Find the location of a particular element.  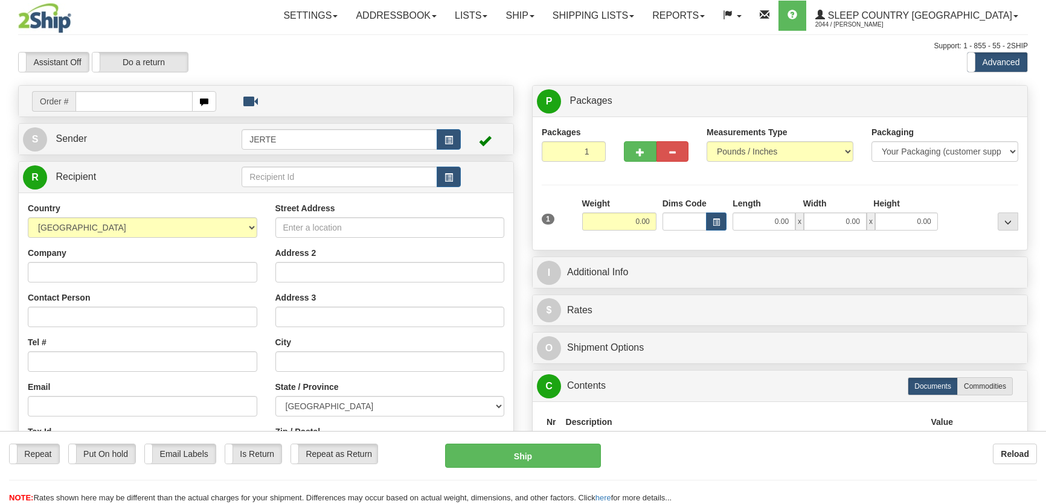

button: Ship is located at coordinates (523, 456).